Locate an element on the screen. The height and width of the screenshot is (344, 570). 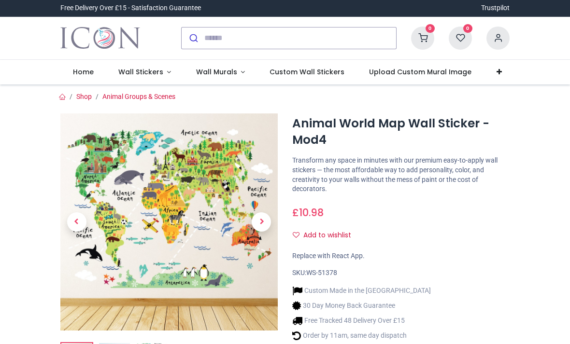
img: Animal World Map Wall Sticker - Mod4 is located at coordinates (169, 222).